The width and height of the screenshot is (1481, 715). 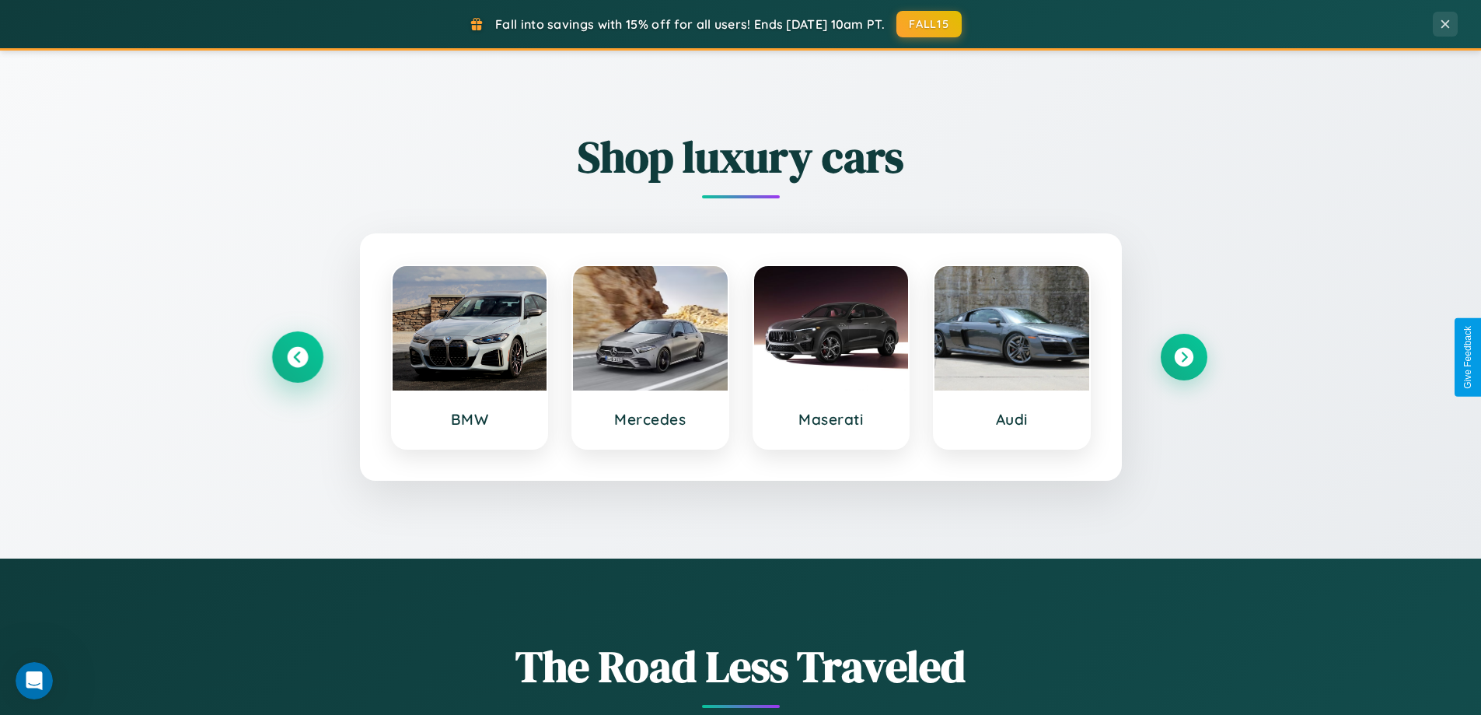 I want to click on h3: Audi, so click(x=1012, y=419).